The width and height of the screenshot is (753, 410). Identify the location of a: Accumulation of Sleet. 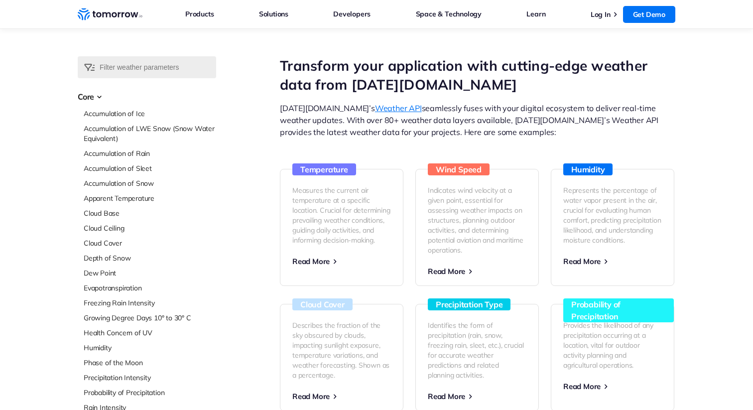
(150, 168).